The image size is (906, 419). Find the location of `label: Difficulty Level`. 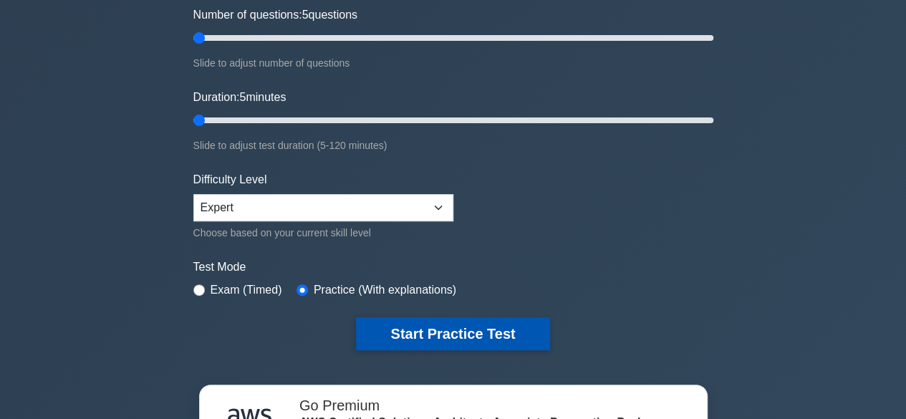

label: Difficulty Level is located at coordinates (230, 180).